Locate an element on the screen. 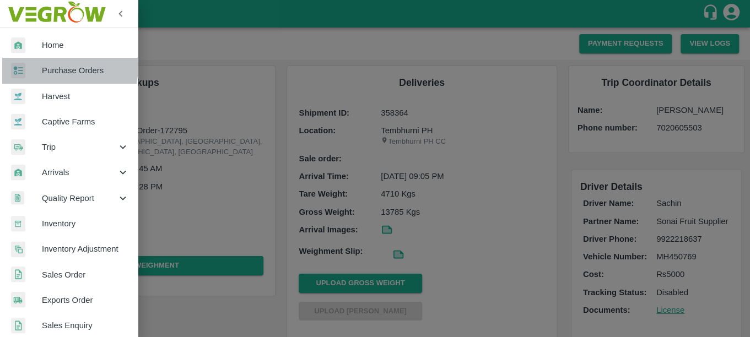 This screenshot has width=750, height=337. span: Sales Order is located at coordinates (85, 275).